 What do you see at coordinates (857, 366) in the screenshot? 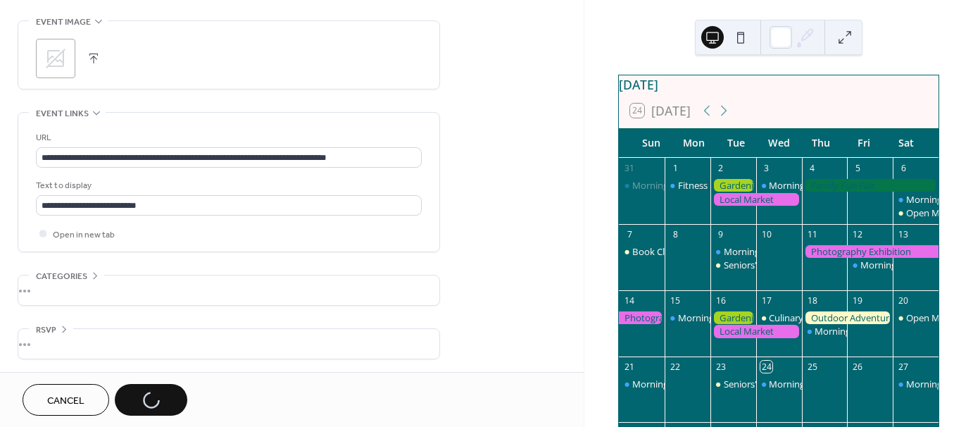
I see `div: 26` at bounding box center [857, 366].